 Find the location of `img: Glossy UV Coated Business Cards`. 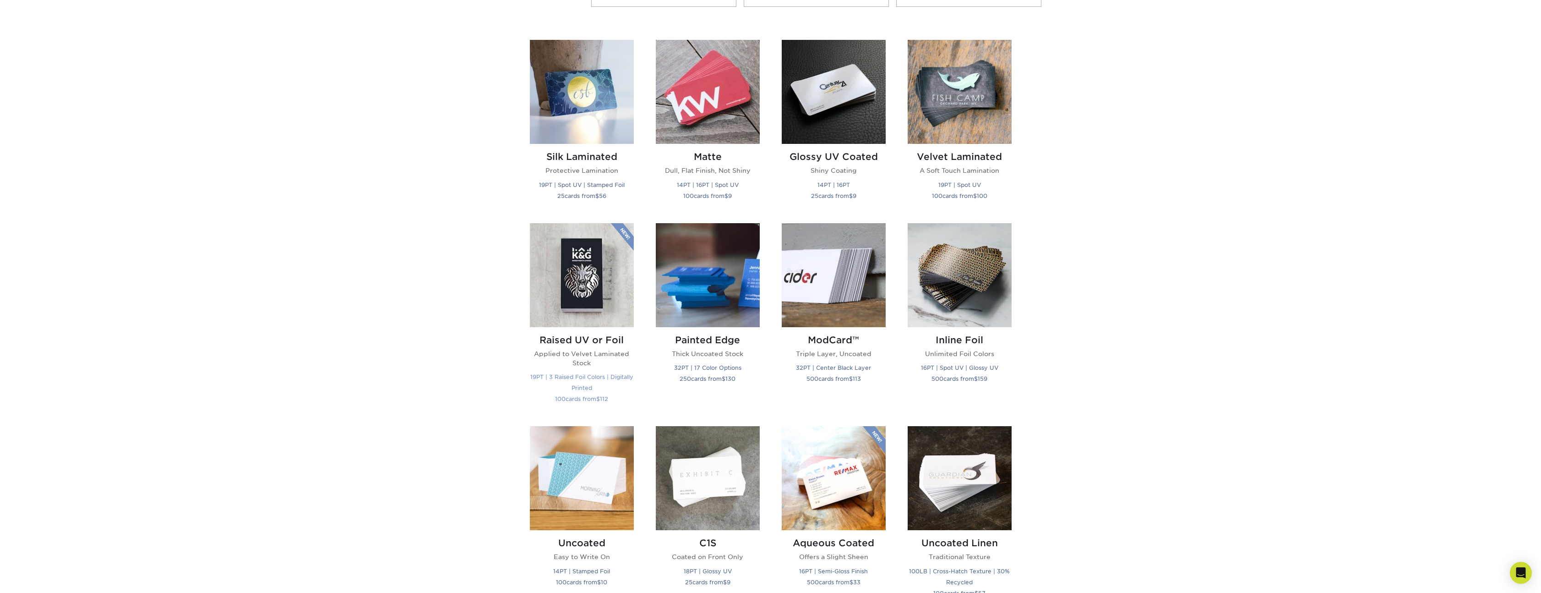

img: Glossy UV Coated Business Cards is located at coordinates (834, 92).